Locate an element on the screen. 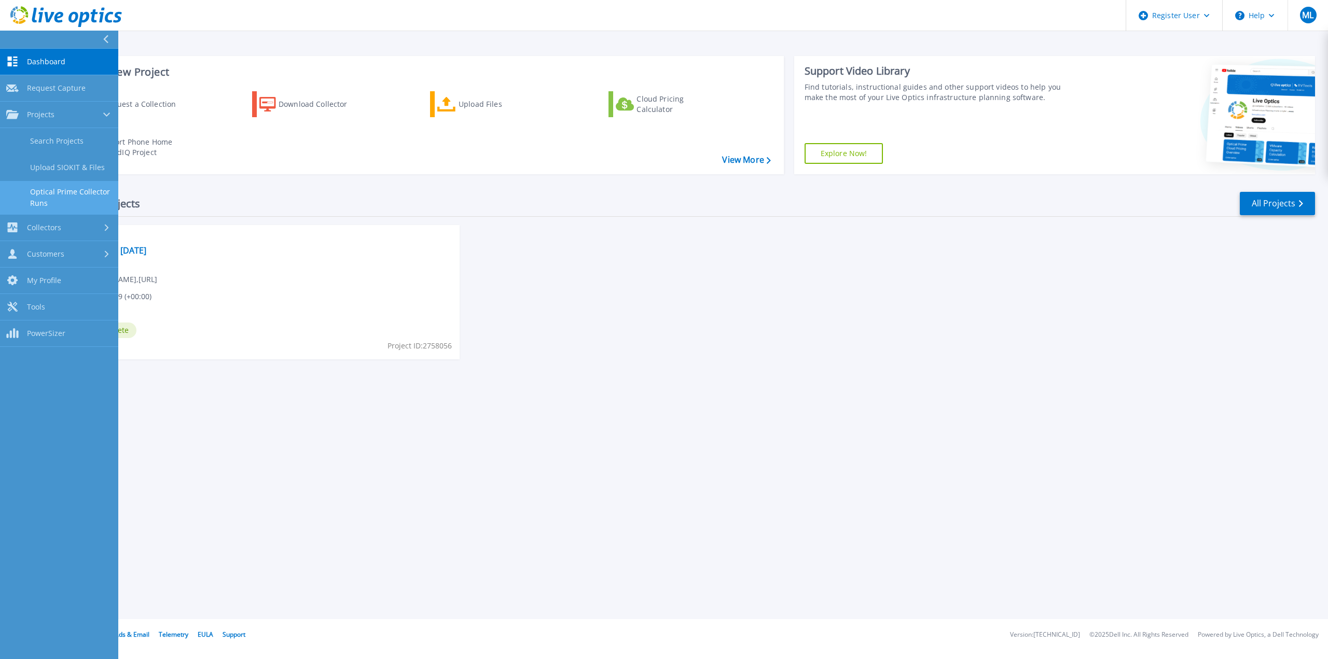 This screenshot has width=1328, height=659. div: Support Video Library is located at coordinates (939, 71).